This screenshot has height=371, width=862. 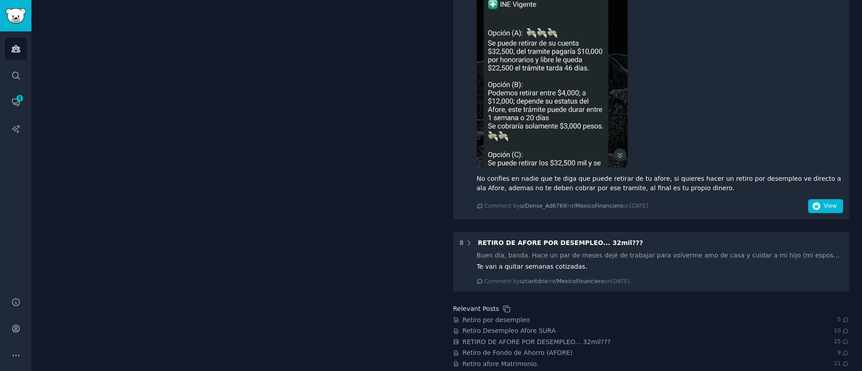 I want to click on span: Retiro Desempleo Afore SURA, so click(x=509, y=331).